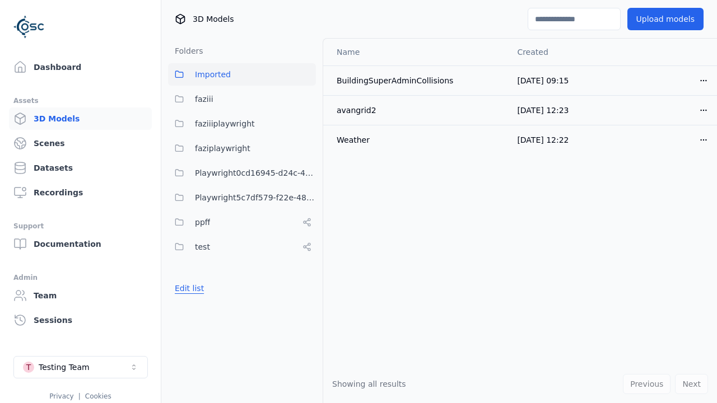 The width and height of the screenshot is (717, 403). What do you see at coordinates (80, 320) in the screenshot?
I see `a: Sessions` at bounding box center [80, 320].